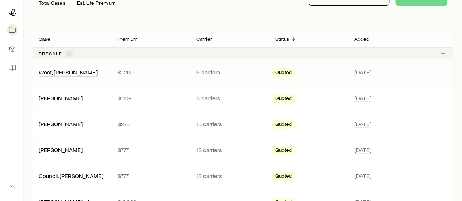 This screenshot has width=462, height=201. Describe the element at coordinates (230, 124) in the screenshot. I see `p: 15 carriers` at that location.